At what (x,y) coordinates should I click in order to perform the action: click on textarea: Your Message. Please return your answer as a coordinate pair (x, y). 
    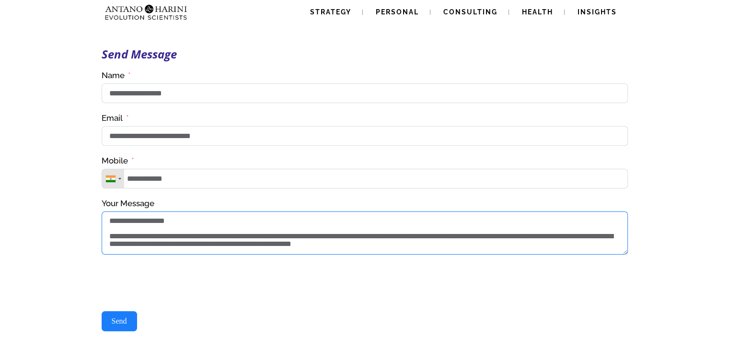
    Looking at the image, I should click on (365, 233).